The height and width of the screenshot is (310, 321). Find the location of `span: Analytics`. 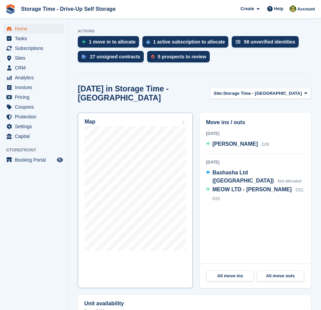

span: Analytics is located at coordinates (35, 78).